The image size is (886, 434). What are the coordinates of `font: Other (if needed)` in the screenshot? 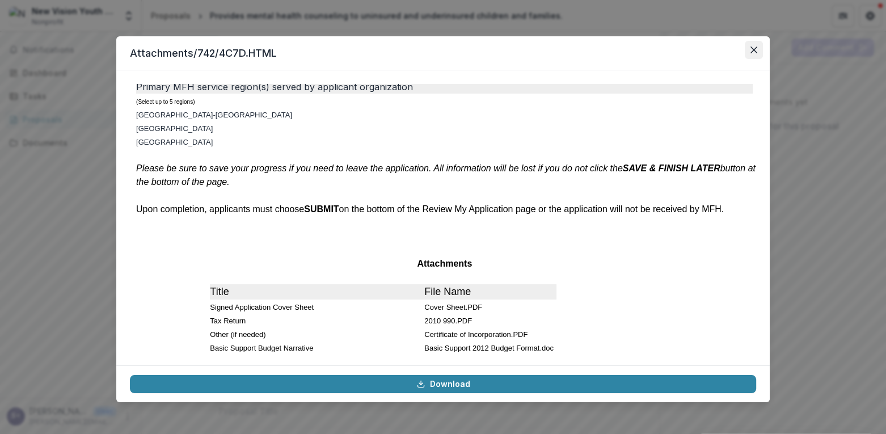 It's located at (238, 334).